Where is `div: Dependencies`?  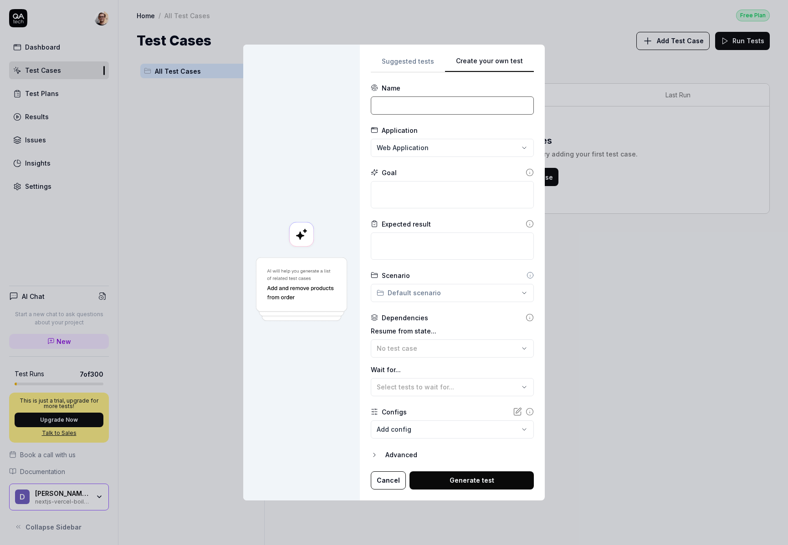 div: Dependencies is located at coordinates (405, 318).